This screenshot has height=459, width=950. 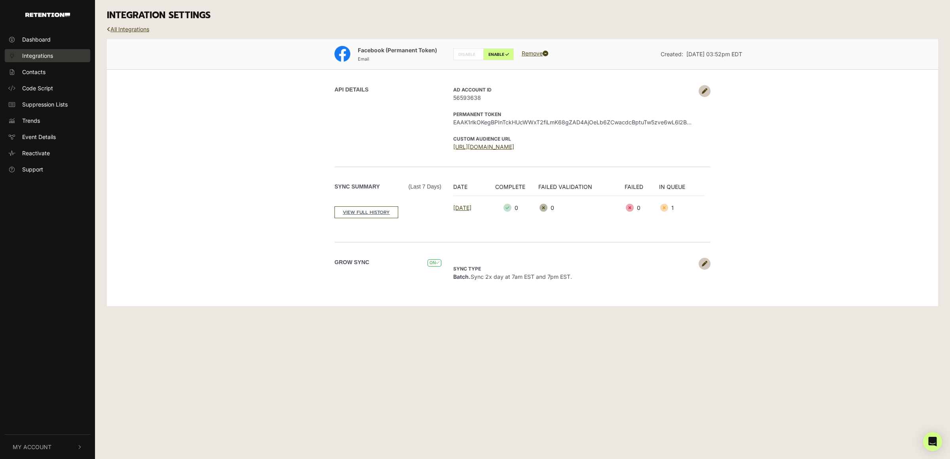 What do you see at coordinates (462, 276) in the screenshot?
I see `strong: Batch.` at bounding box center [462, 276].